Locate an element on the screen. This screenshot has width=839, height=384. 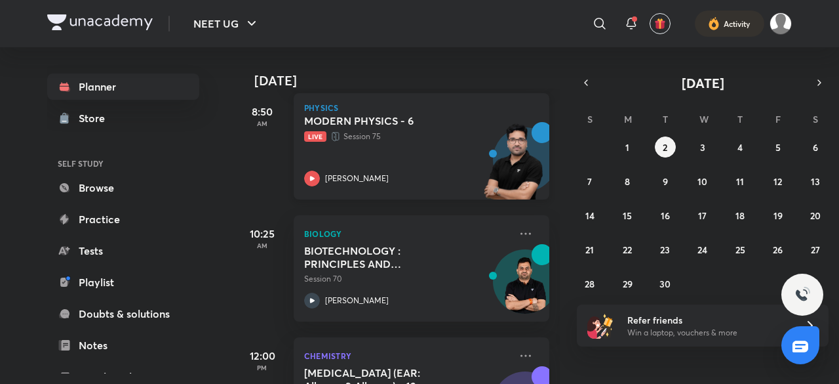
button: September 4, 2025 is located at coordinates (740, 147).